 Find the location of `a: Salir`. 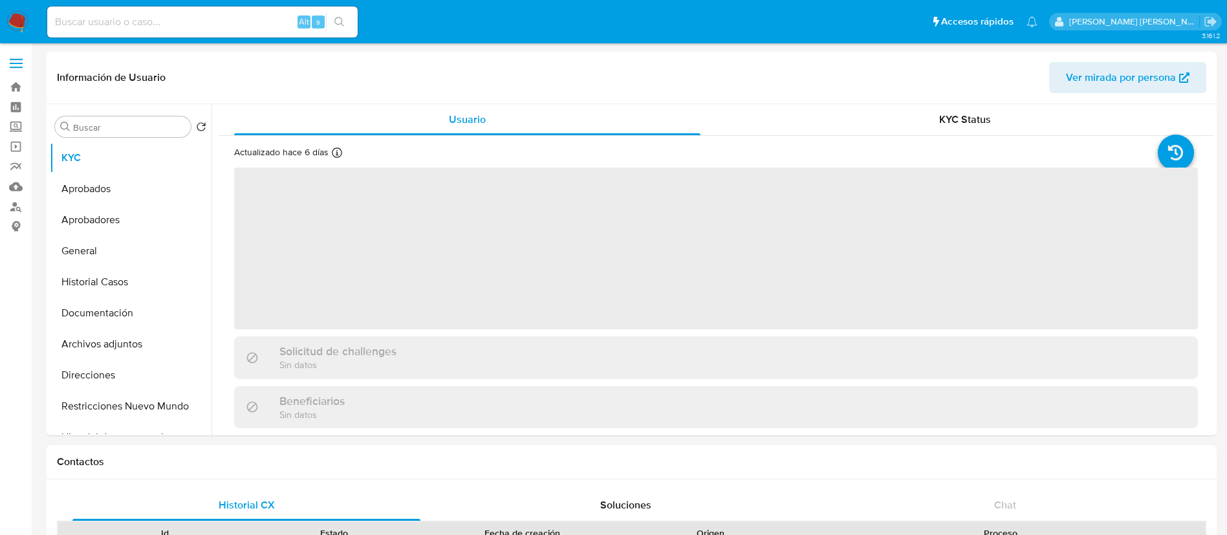

a: Salir is located at coordinates (1210, 21).